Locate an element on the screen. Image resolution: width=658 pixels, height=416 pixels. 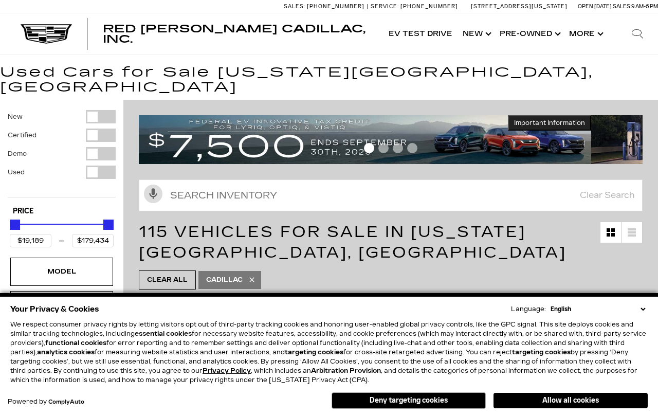
a: New is located at coordinates (476, 34).